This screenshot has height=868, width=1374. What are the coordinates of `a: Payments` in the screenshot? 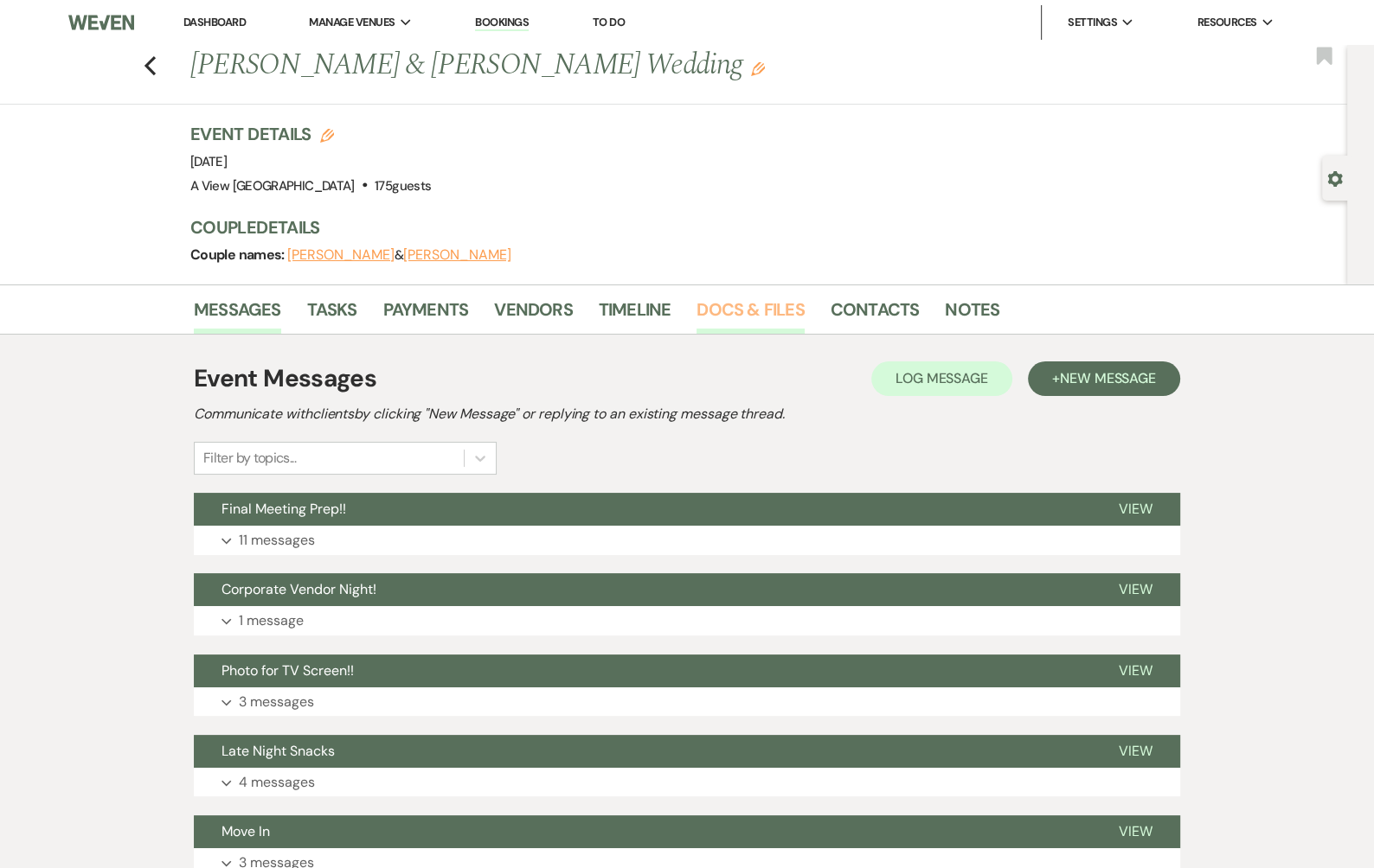 It's located at (425, 315).